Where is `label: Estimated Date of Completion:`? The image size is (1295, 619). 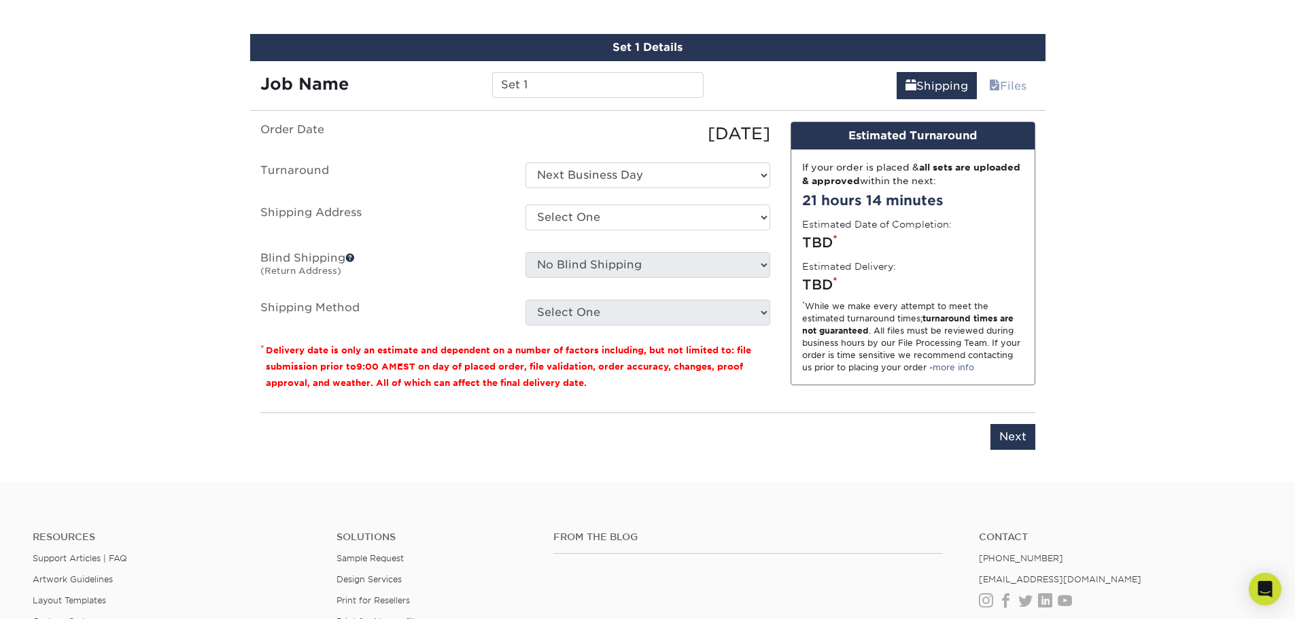
label: Estimated Date of Completion: is located at coordinates (877, 224).